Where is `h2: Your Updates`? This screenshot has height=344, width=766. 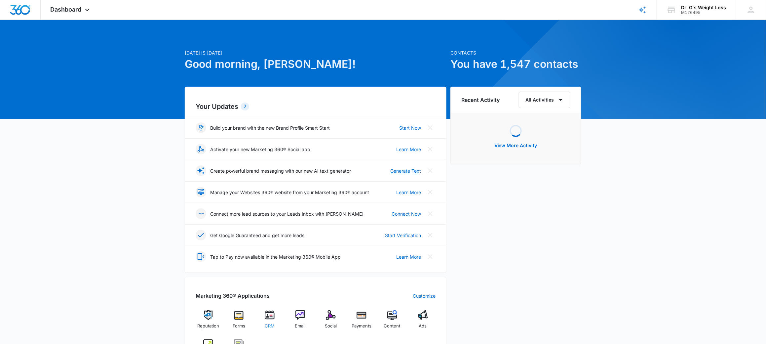
h2: Your Updates is located at coordinates (316, 106).